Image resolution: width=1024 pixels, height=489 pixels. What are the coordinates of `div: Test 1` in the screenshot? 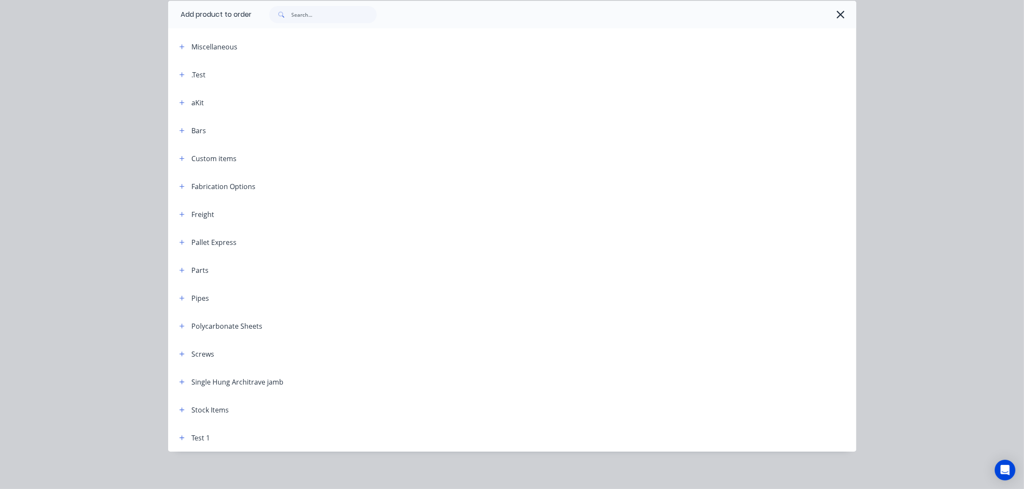 It's located at (201, 438).